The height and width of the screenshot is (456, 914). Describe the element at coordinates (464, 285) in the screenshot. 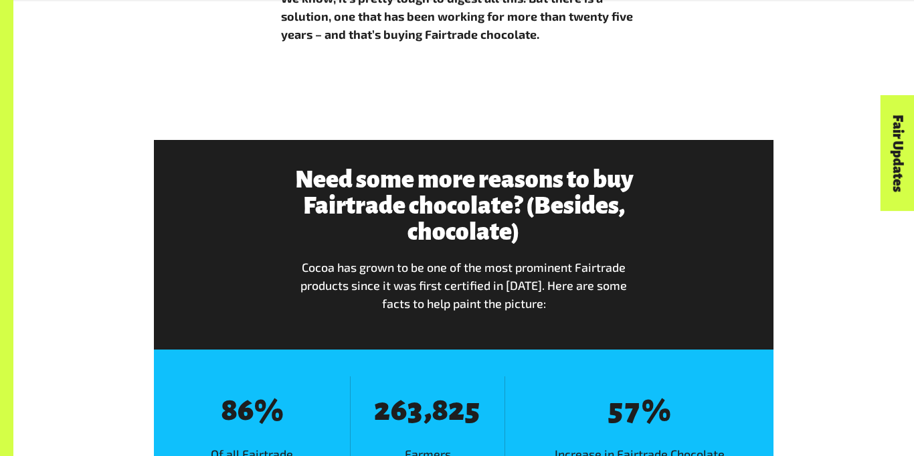

I see `span: Cocoa has grown to be one of the most prominent Fairtrade products since it was first certified i...` at that location.